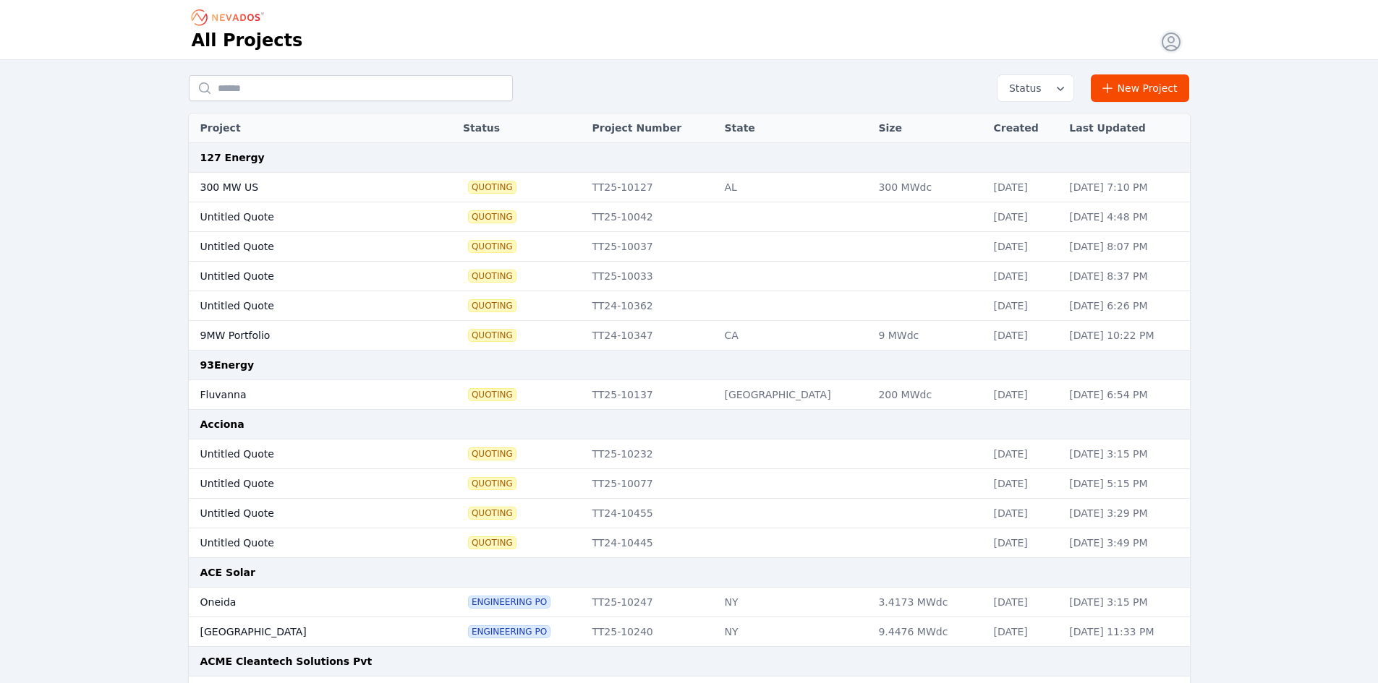 The height and width of the screenshot is (683, 1378). I want to click on h1: All Projects, so click(247, 40).